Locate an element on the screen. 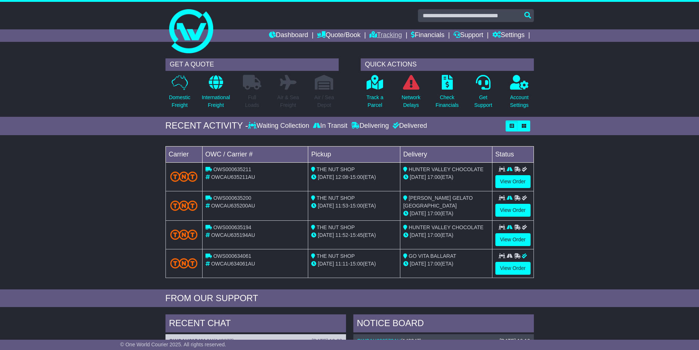 Image resolution: width=699 pixels, height=350 pixels. div: RECENT CHAT is located at coordinates (256, 324).